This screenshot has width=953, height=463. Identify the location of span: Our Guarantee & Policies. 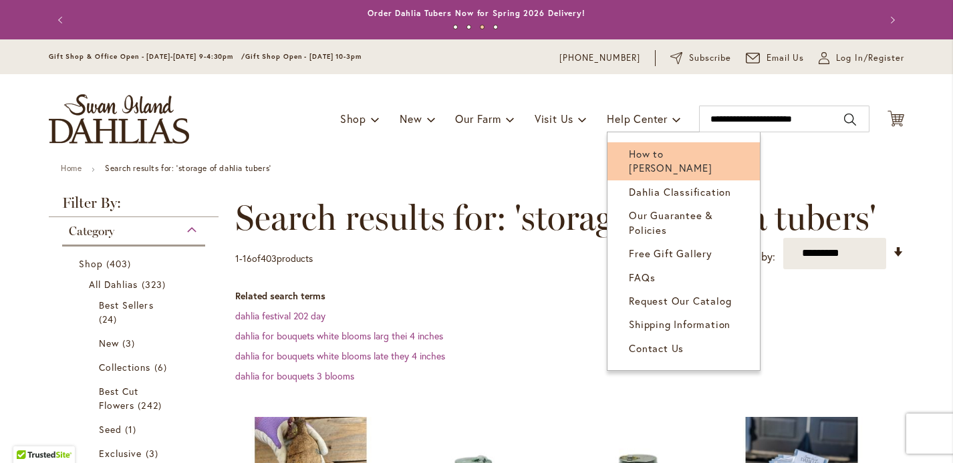
(671, 222).